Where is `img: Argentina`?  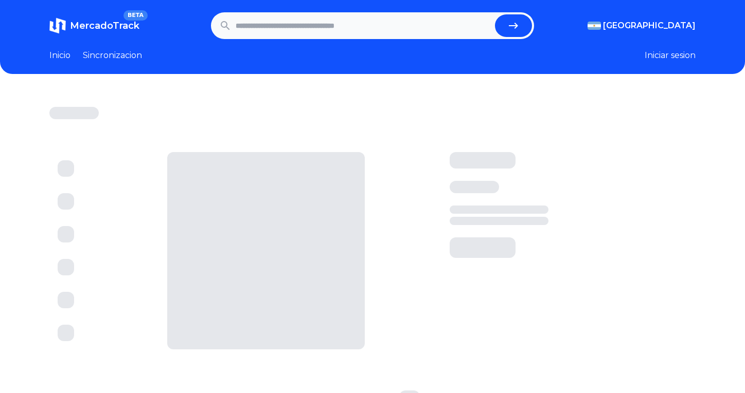
img: Argentina is located at coordinates (594, 26).